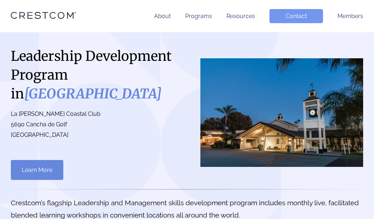 This screenshot has width=374, height=219. I want to click on a: About, so click(162, 16).